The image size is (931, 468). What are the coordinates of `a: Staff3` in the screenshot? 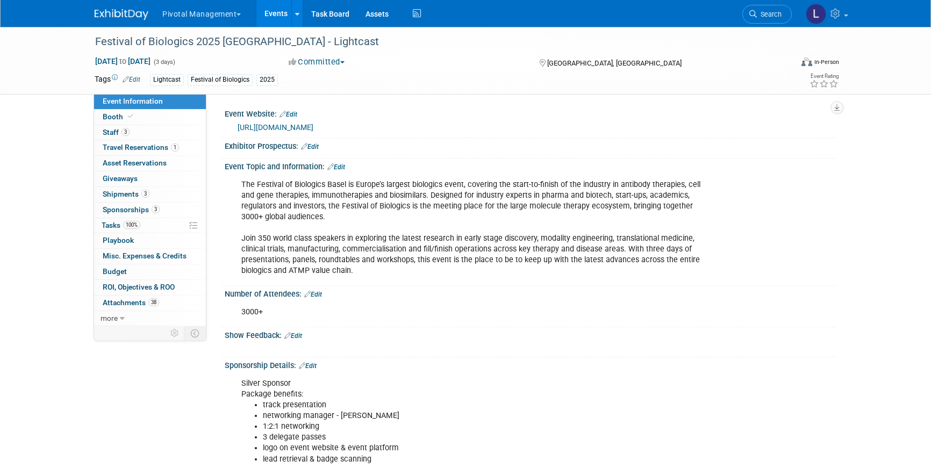 It's located at (150, 133).